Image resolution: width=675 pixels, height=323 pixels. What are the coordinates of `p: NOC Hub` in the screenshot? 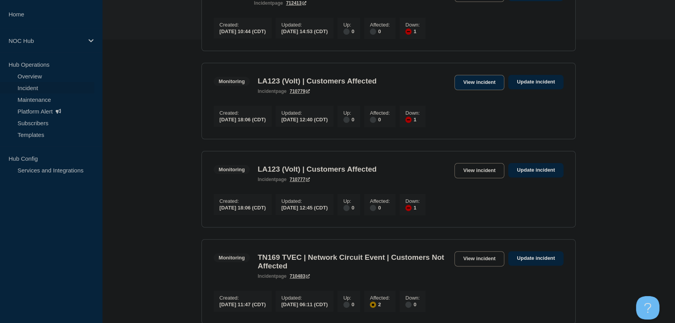 It's located at (46, 41).